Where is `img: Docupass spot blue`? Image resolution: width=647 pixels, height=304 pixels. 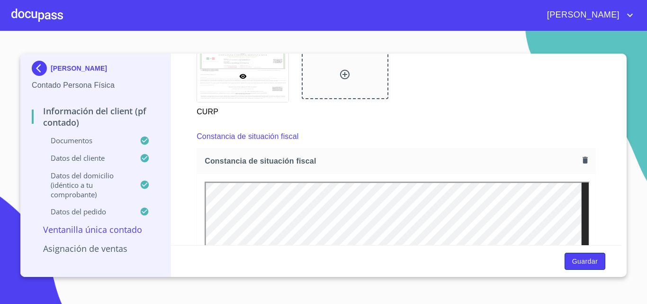 img: Docupass spot blue is located at coordinates (41, 68).